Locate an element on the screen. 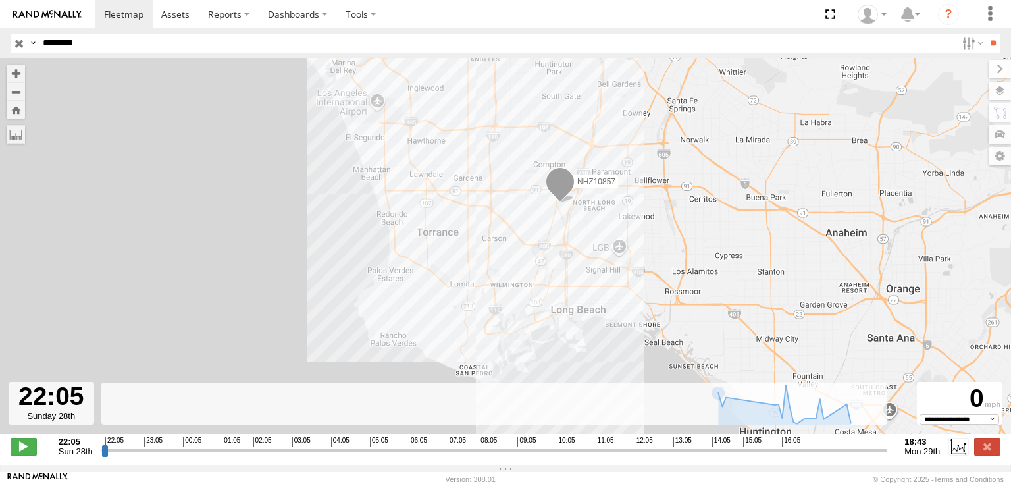 The width and height of the screenshot is (1011, 486). div: Version: 308.01 is located at coordinates (471, 479).